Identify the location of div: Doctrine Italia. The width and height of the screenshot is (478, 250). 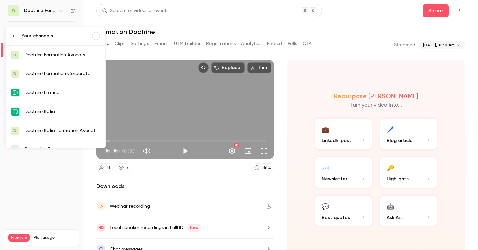
(62, 112).